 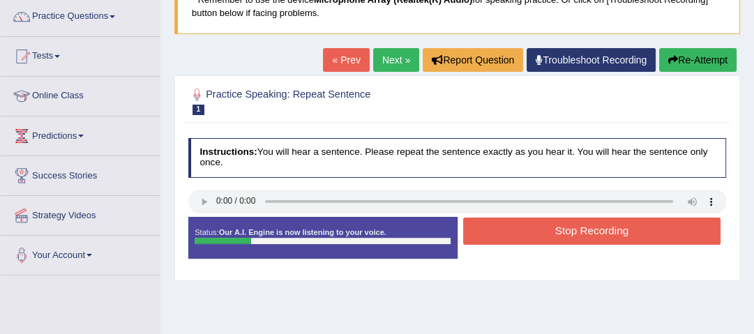 I want to click on a: Strategy Videos, so click(x=80, y=213).